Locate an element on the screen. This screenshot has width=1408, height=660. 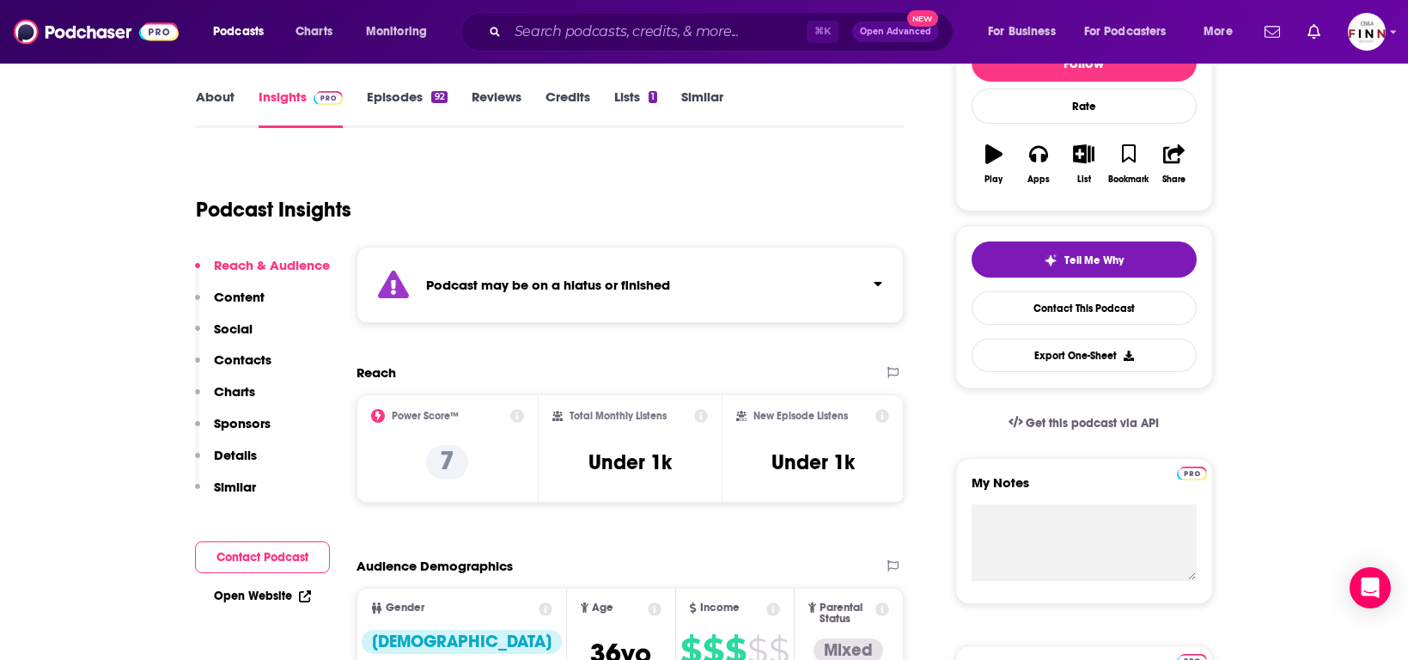
a: Contact This Podcast is located at coordinates (1084, 308).